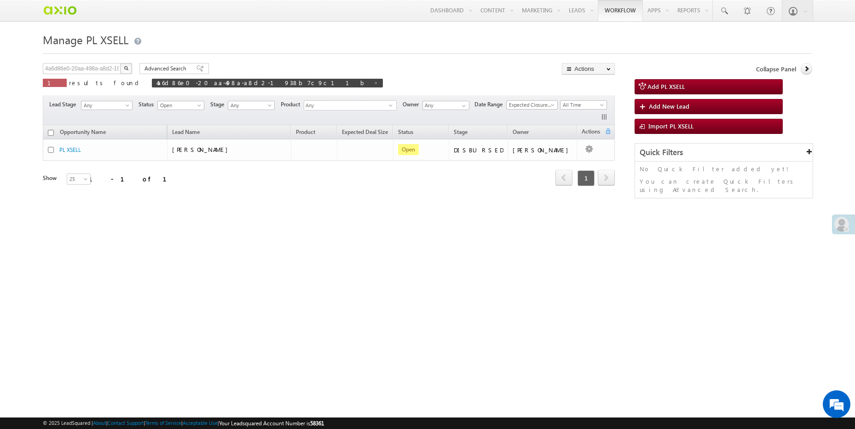 This screenshot has width=855, height=429. Describe the element at coordinates (90, 180) in the screenshot. I see `textarea: Type your message and hit 'Enter'` at that location.